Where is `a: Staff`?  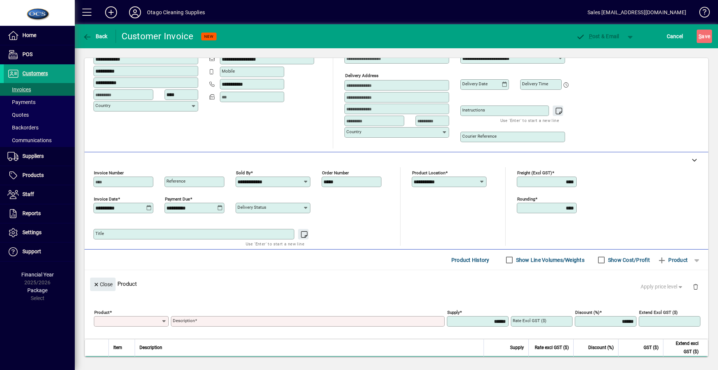 a: Staff is located at coordinates (39, 194).